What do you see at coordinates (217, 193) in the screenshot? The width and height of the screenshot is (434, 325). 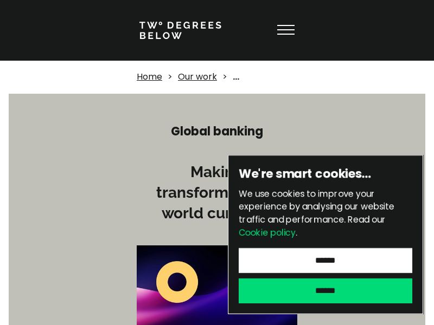 I see `h3: Making transformation a world currency` at bounding box center [217, 193].